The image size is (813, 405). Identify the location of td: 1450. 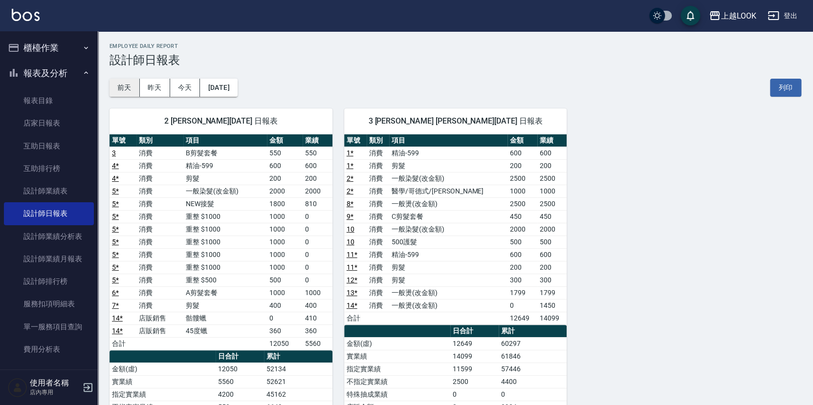
(552, 305).